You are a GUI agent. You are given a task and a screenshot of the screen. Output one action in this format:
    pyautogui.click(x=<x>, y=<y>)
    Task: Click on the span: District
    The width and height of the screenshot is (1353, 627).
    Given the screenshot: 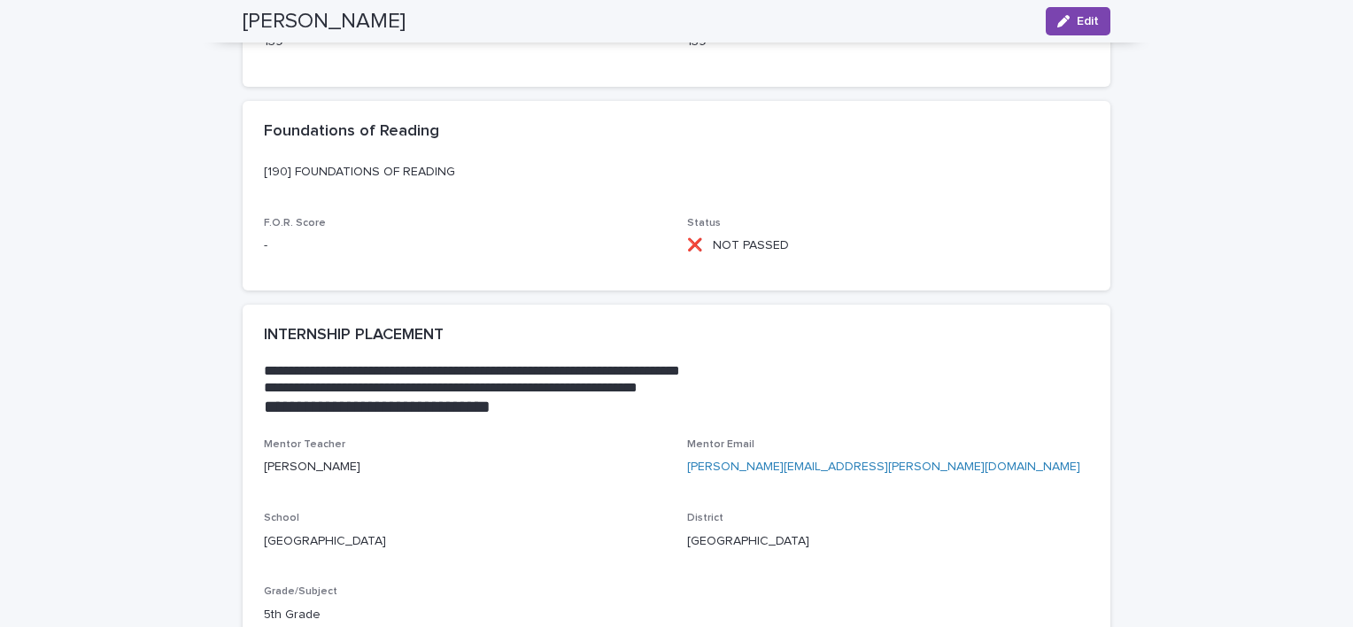 What is the action you would take?
    pyautogui.click(x=705, y=518)
    